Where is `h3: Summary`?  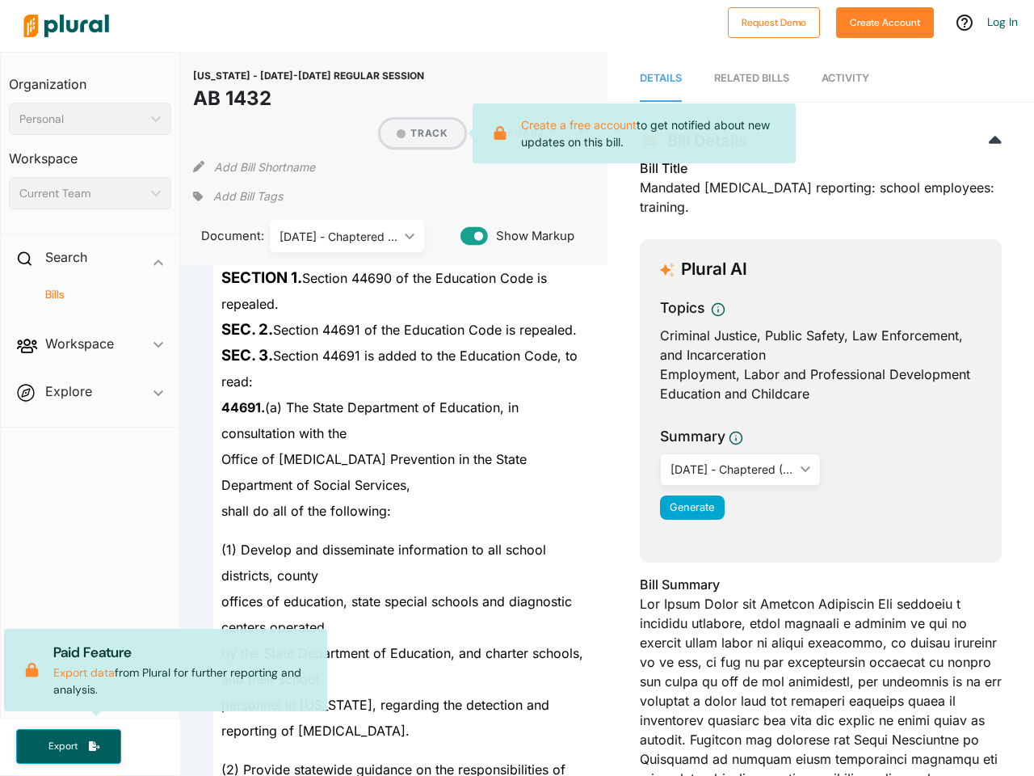
h3: Summary is located at coordinates (693, 436).